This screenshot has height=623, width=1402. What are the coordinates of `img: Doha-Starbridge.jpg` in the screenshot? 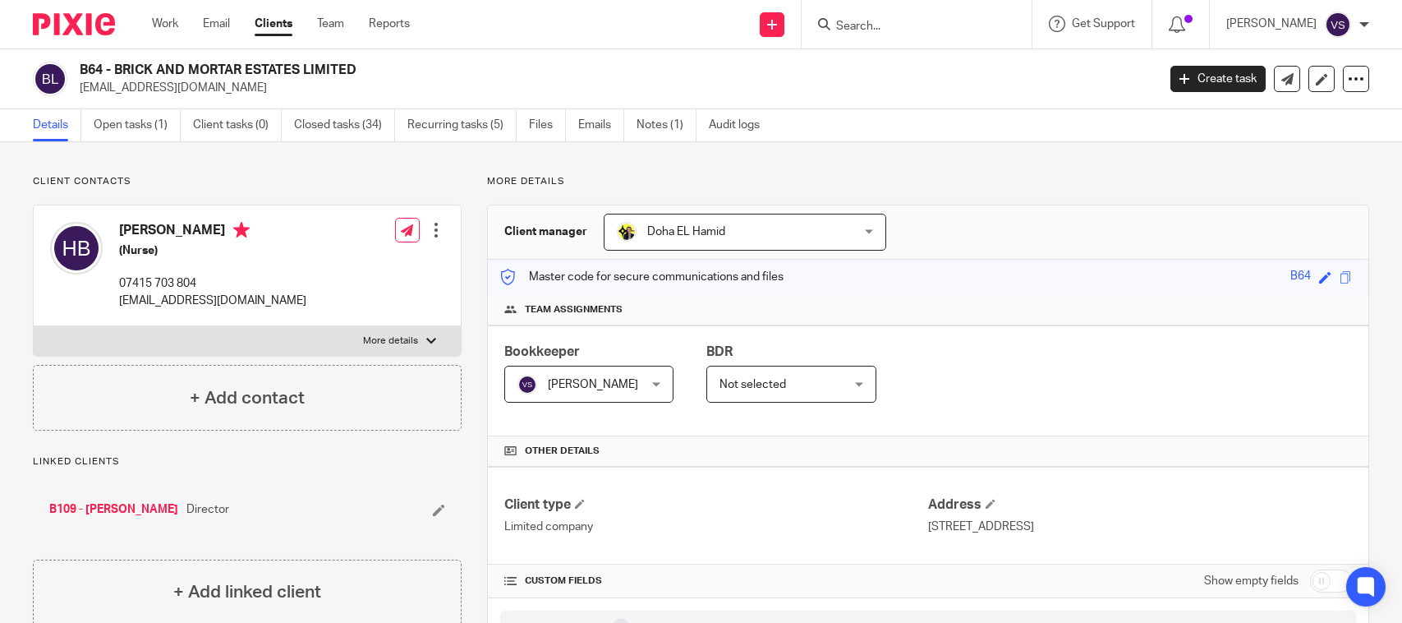 It's located at (627, 232).